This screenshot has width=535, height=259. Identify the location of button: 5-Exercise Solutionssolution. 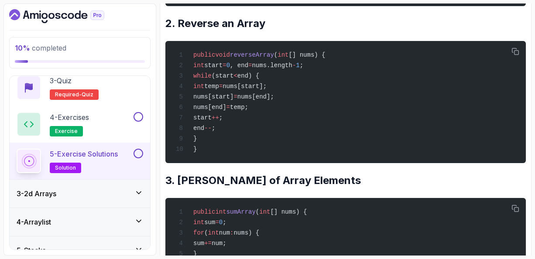
(80, 161).